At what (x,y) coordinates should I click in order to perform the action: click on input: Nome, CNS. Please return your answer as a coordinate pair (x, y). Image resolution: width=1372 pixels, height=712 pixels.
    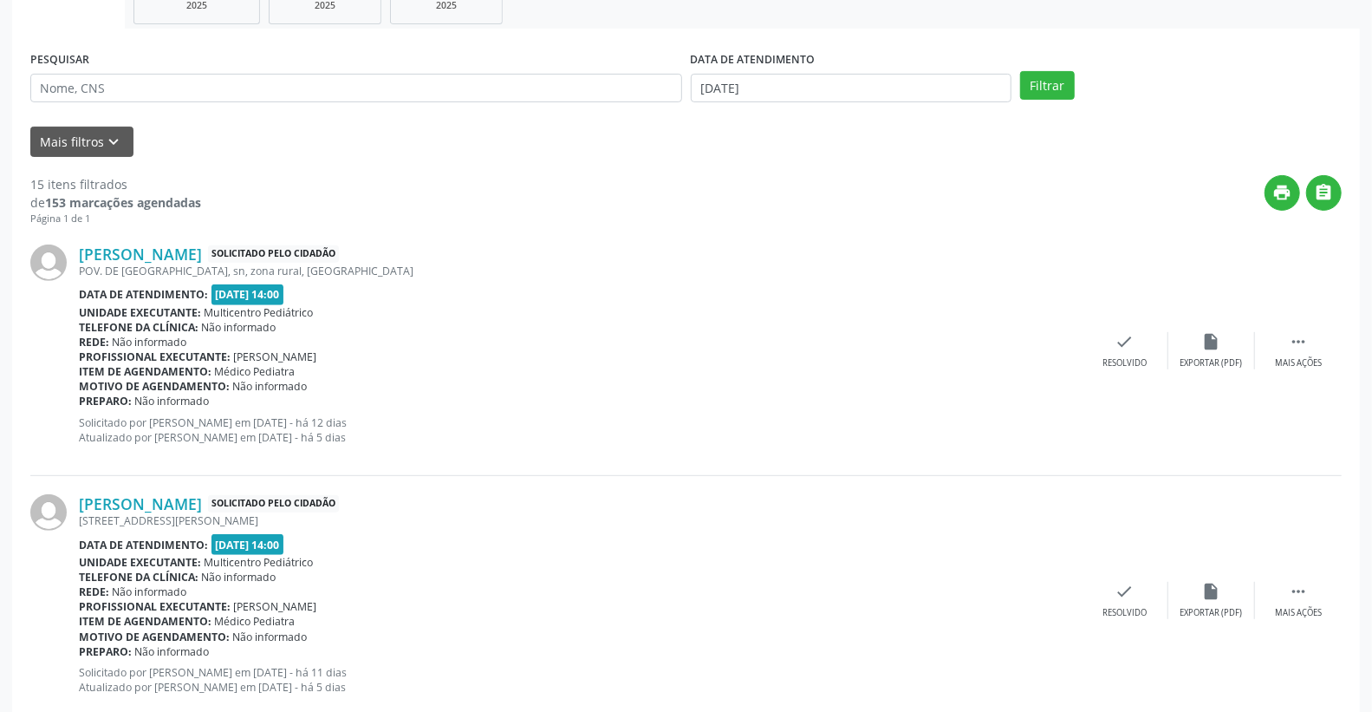
    Looking at the image, I should click on (356, 88).